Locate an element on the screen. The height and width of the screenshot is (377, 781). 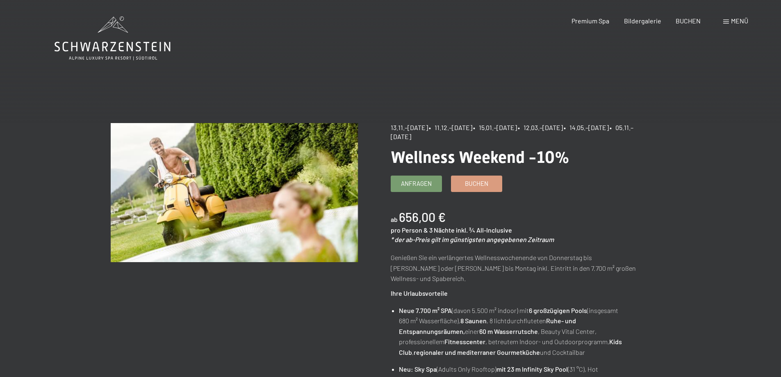
span: pro Person & is located at coordinates (409, 230).